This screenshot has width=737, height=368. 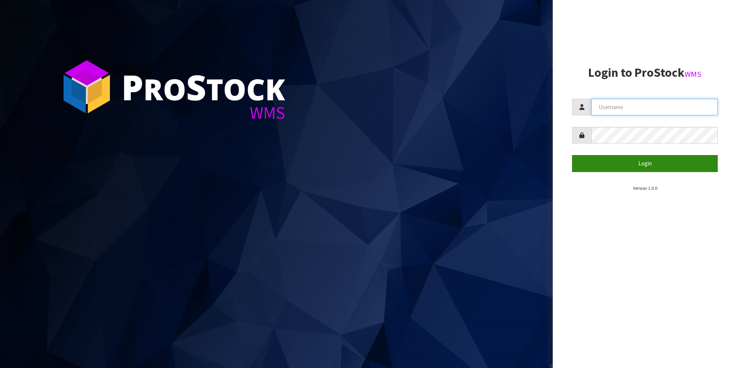 What do you see at coordinates (203, 113) in the screenshot?
I see `div: WMS` at bounding box center [203, 113].